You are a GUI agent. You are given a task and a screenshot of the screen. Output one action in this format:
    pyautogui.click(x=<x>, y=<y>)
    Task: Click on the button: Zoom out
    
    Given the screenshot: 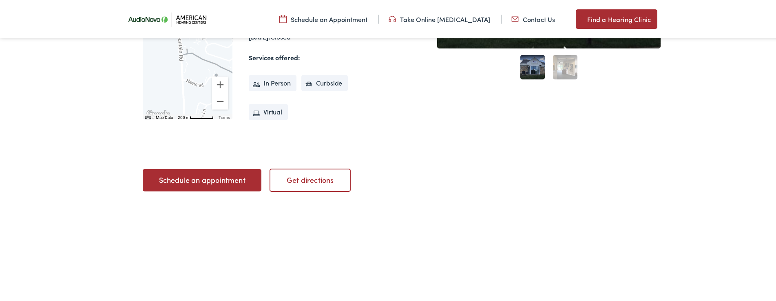 What is the action you would take?
    pyautogui.click(x=220, y=100)
    